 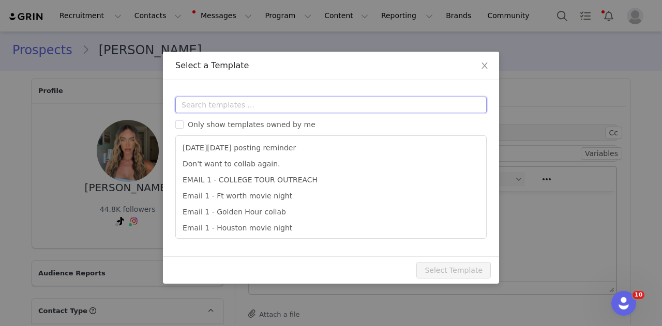 I want to click on div: Select a Template, so click(x=331, y=66).